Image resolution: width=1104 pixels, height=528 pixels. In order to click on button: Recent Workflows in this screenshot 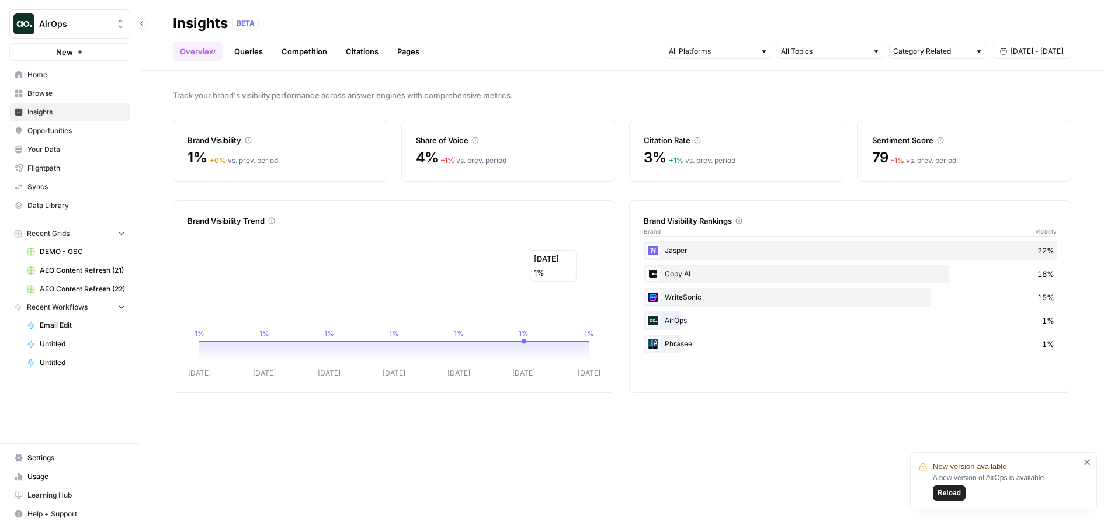, I will do `click(70, 307)`.